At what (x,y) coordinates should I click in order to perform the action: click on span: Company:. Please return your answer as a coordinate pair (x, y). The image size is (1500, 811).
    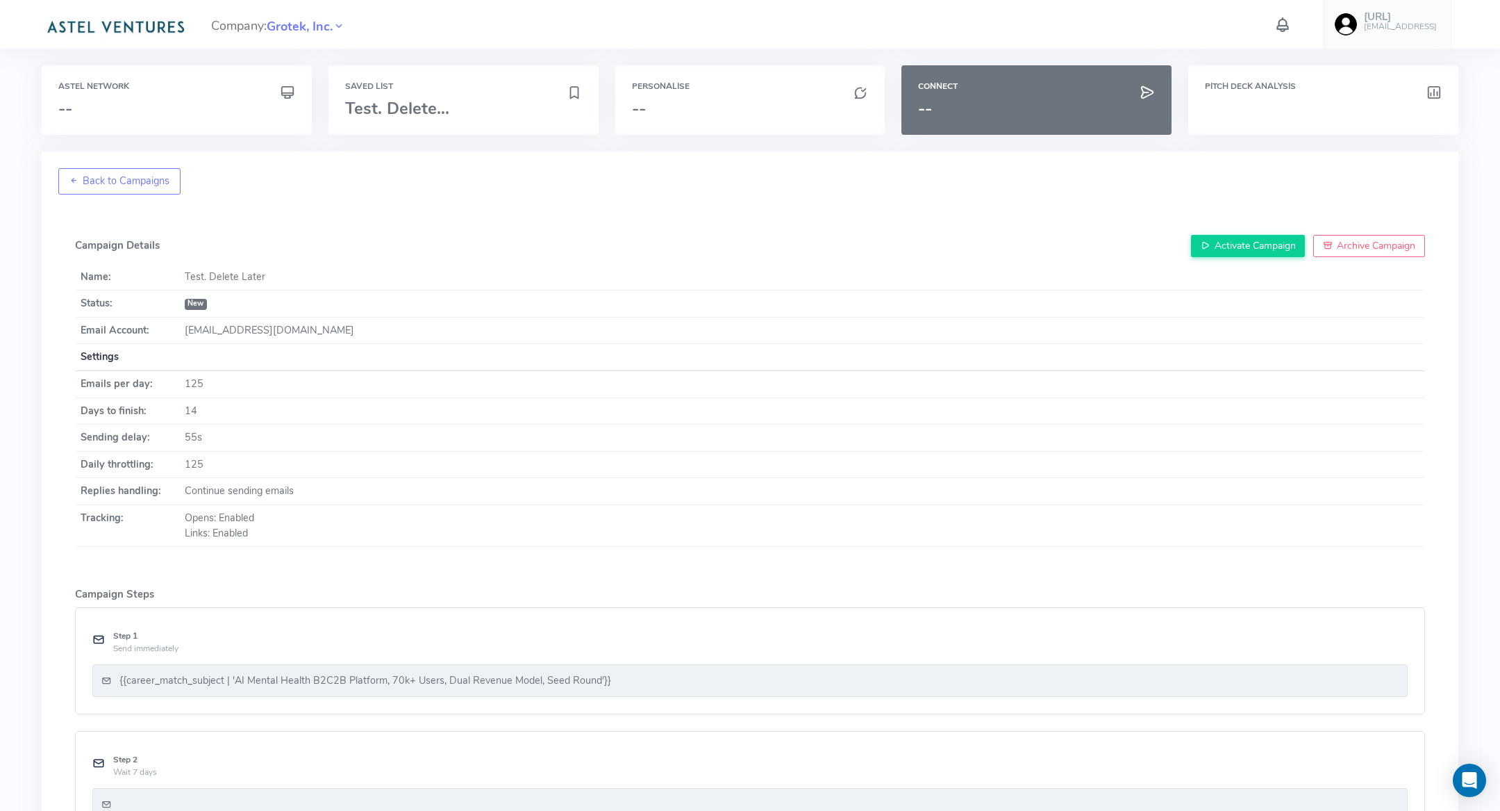
    Looking at the image, I should click on (278, 24).